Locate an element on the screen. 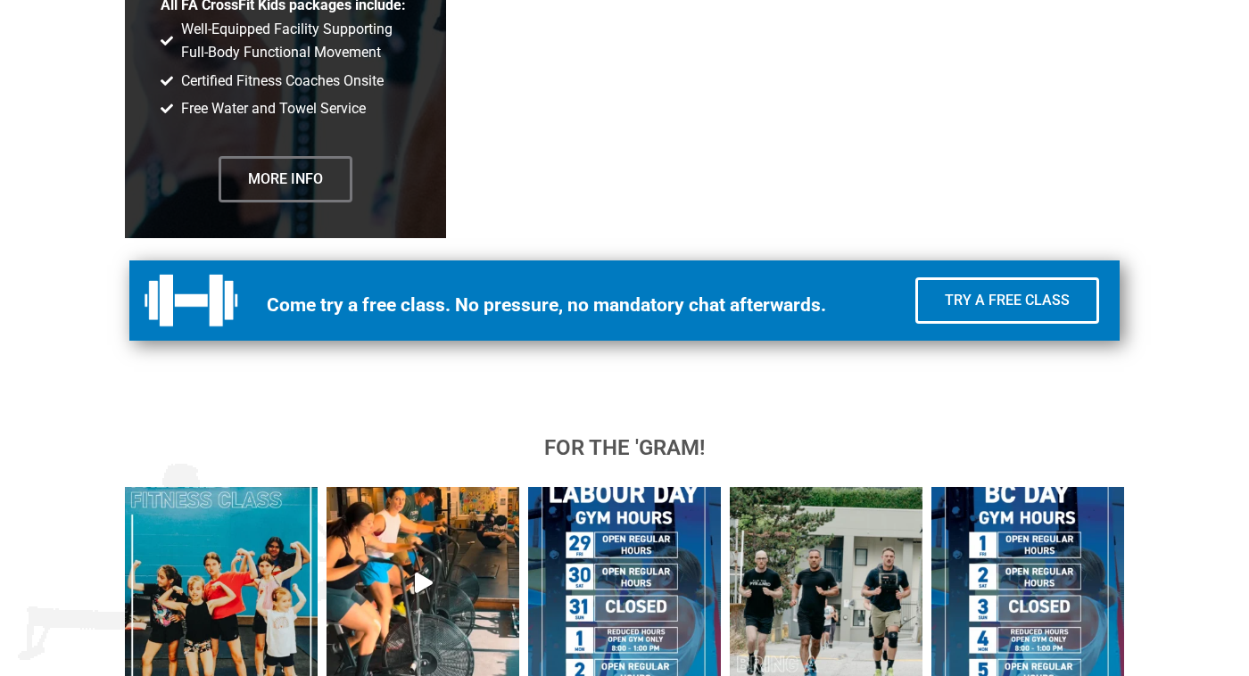  span: Well-Equipped Facility Supporting Full-Body Functional Movement is located at coordinates (294, 41).